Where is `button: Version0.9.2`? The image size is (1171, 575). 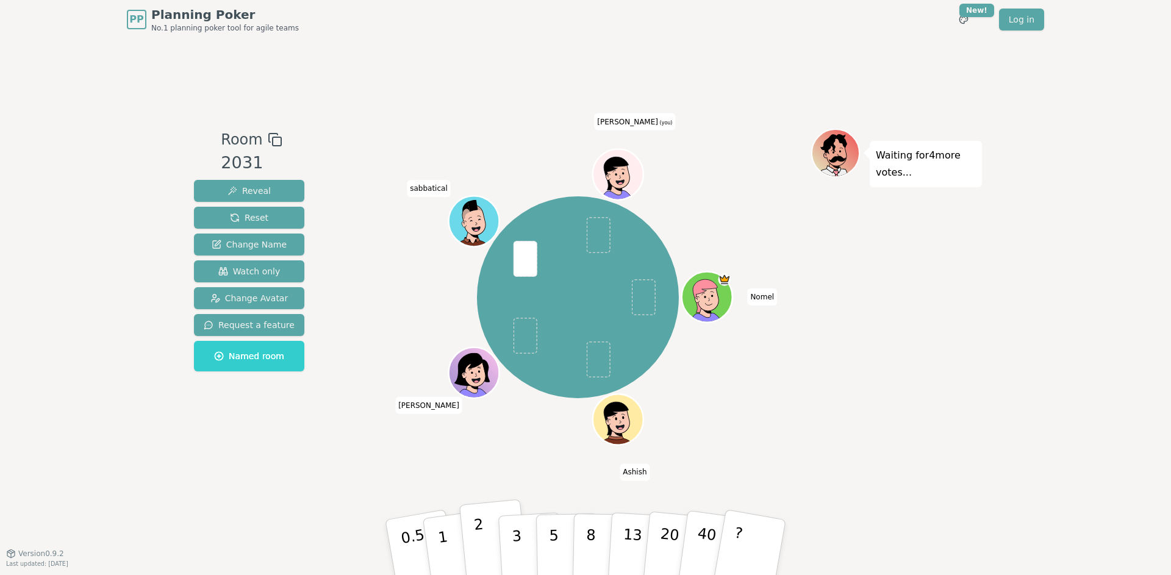
button: Version0.9.2 is located at coordinates (35, 554).